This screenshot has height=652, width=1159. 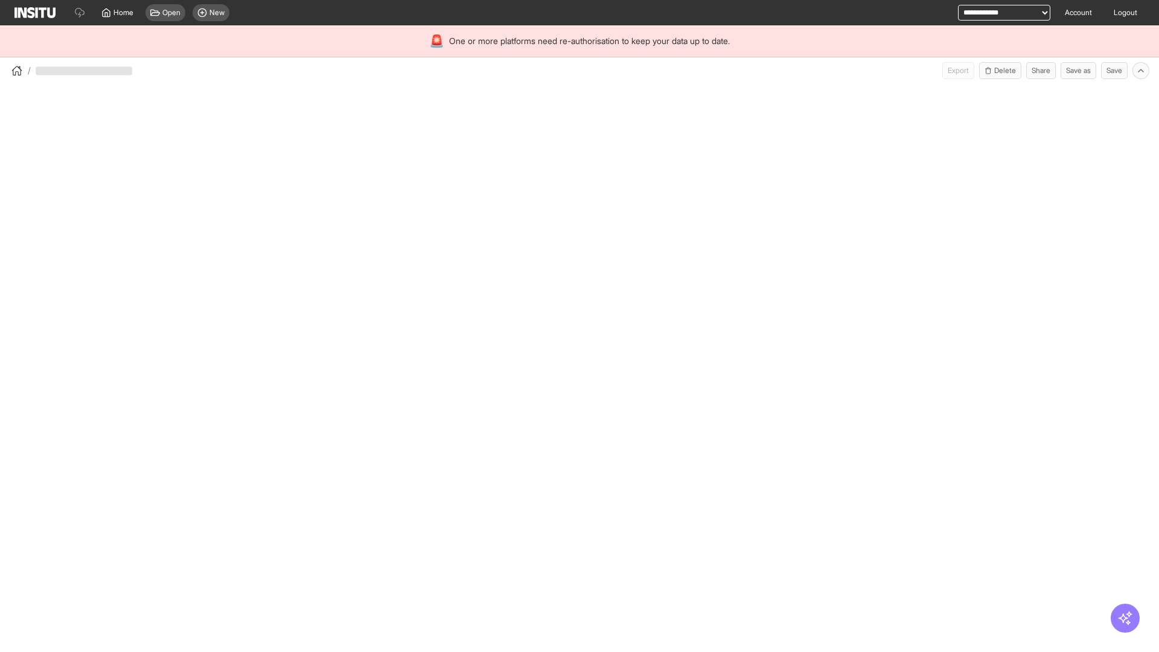 What do you see at coordinates (217, 13) in the screenshot?
I see `span: New` at bounding box center [217, 13].